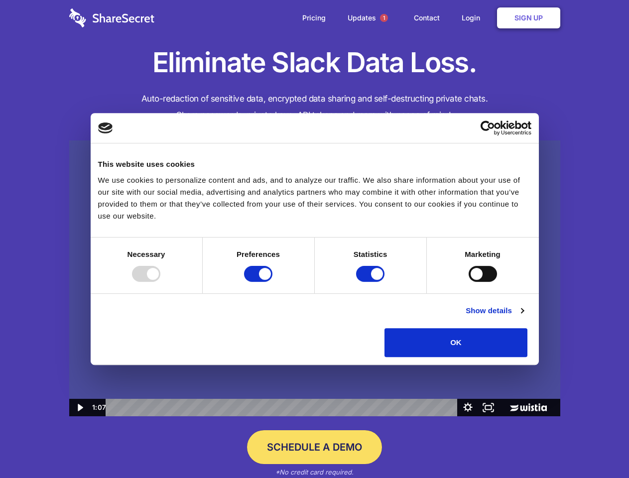  Describe the element at coordinates (315, 63) in the screenshot. I see `h1: Eliminate Slack Data Loss.` at that location.